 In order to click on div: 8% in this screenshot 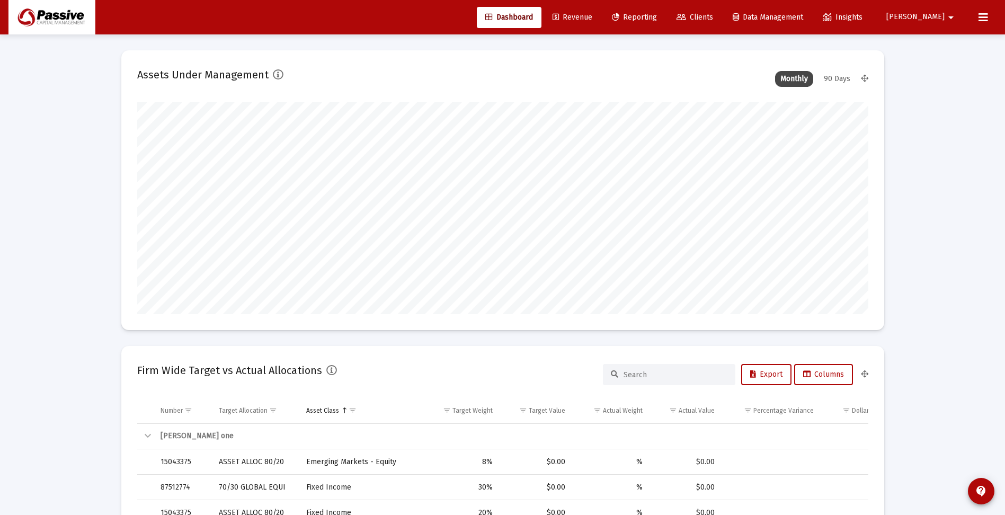, I will do `click(462, 462)`.